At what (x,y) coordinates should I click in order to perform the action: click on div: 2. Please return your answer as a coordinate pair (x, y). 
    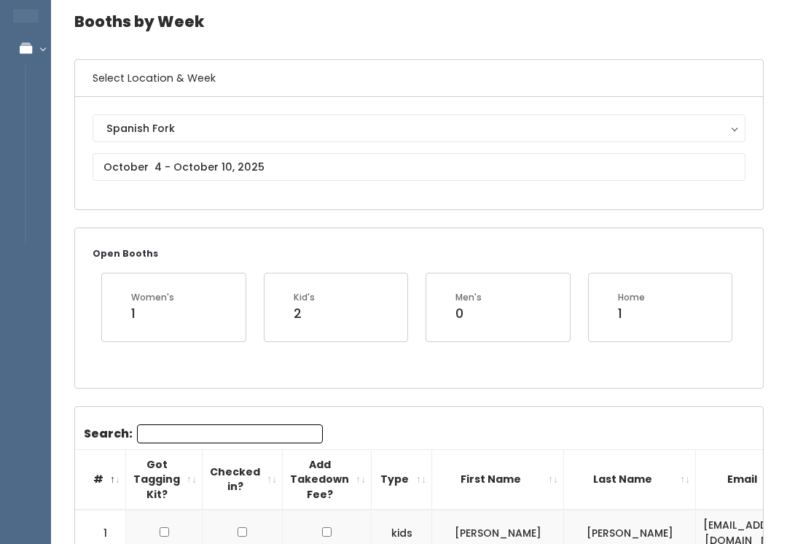
    Looking at the image, I should click on (304, 313).